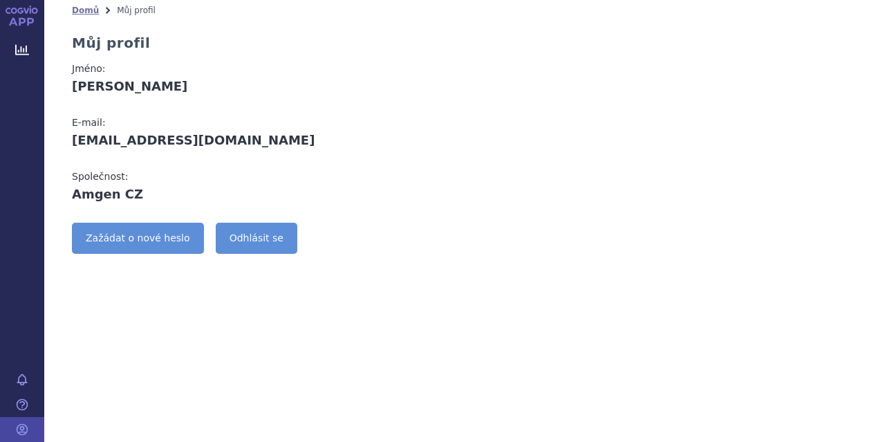 The width and height of the screenshot is (885, 442). Describe the element at coordinates (85, 10) in the screenshot. I see `a: Domů` at that location.